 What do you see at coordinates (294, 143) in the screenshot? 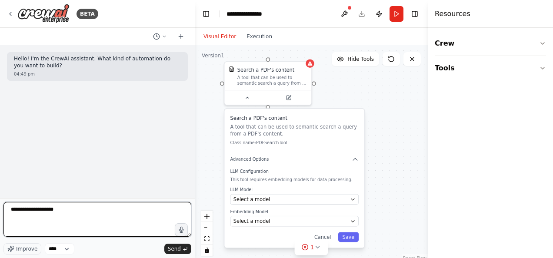
I see `p: Class name: PDFSearchTool` at bounding box center [294, 143].